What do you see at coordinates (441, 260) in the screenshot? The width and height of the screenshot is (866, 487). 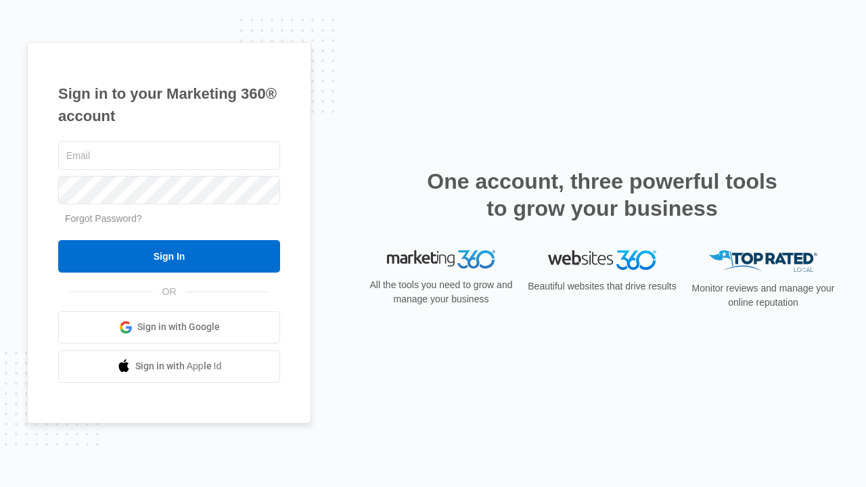 I see `img: Marketing 360` at bounding box center [441, 260].